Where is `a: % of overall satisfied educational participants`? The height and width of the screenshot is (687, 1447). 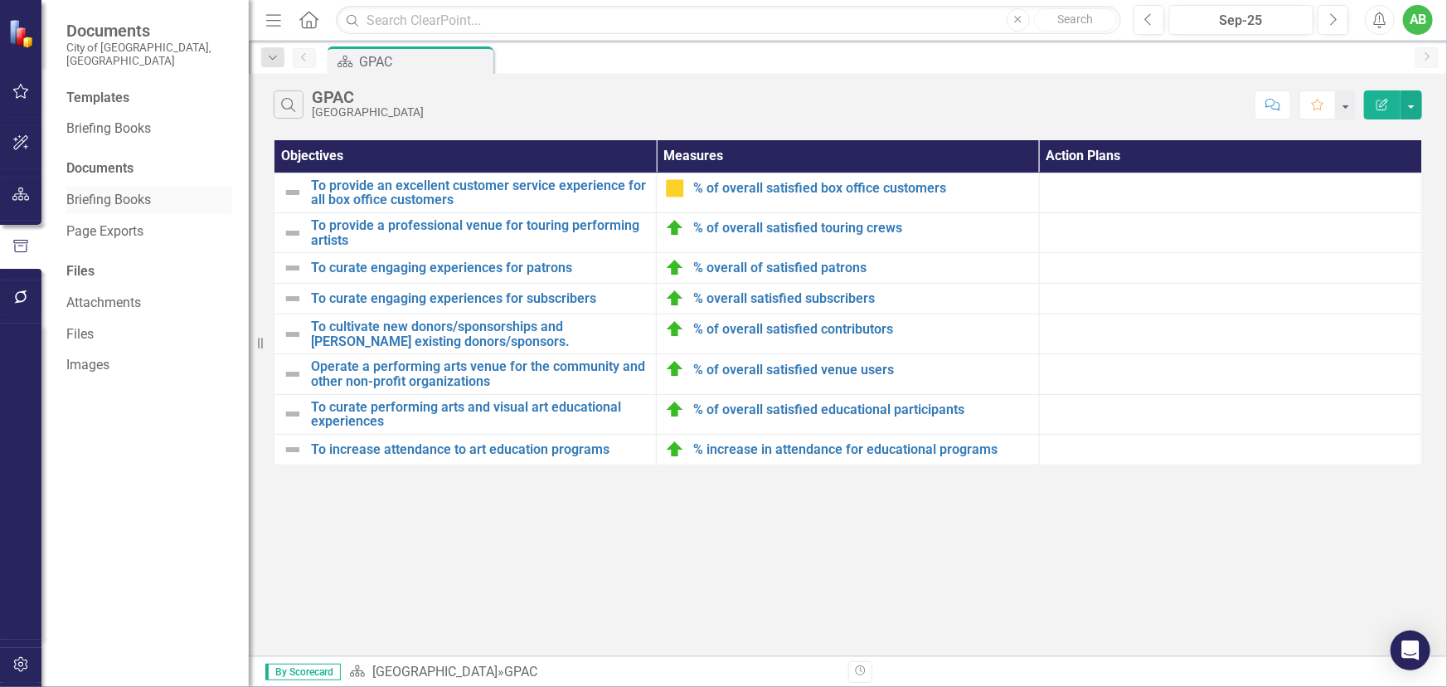
a: % of overall satisfied educational participants is located at coordinates (862, 410).